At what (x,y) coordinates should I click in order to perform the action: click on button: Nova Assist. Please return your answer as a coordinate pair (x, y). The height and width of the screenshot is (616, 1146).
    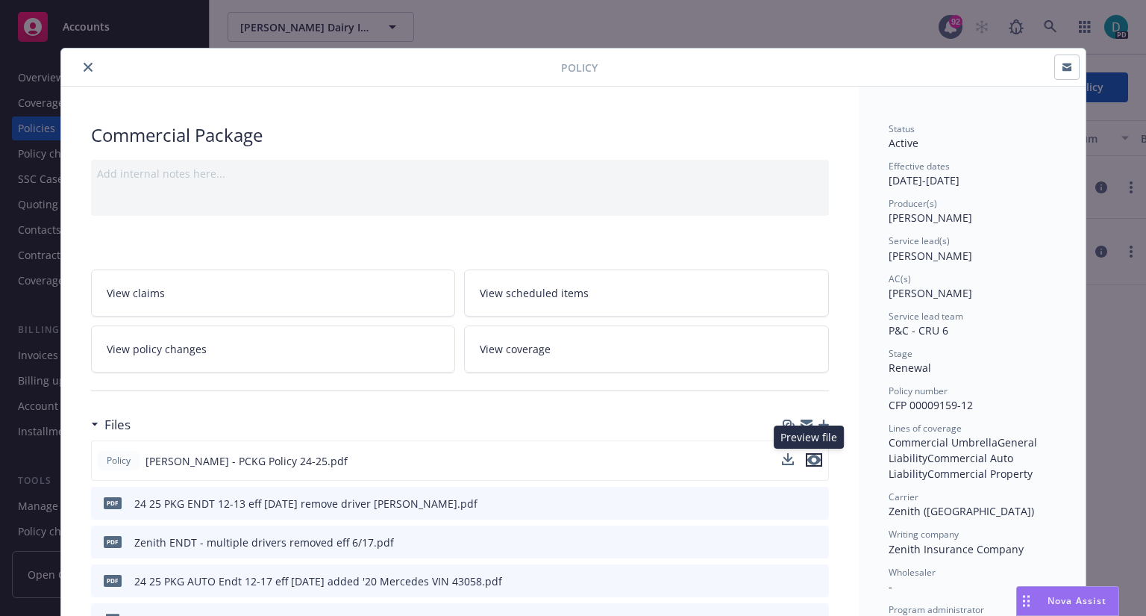
    Looking at the image, I should click on (1068, 601).